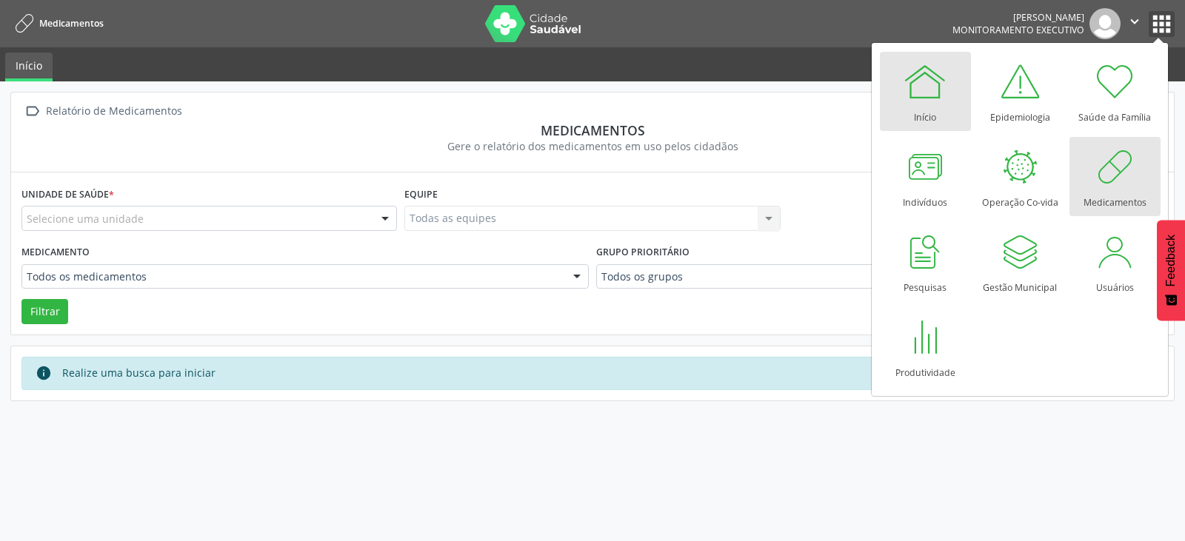 The image size is (1185, 541). What do you see at coordinates (592, 146) in the screenshot?
I see `div: Gere o relatório dos medicamentos em uso pelos cidadãos` at bounding box center [592, 146].